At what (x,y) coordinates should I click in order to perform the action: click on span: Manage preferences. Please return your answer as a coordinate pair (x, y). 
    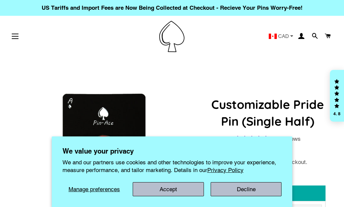
    Looking at the image, I should click on (94, 189).